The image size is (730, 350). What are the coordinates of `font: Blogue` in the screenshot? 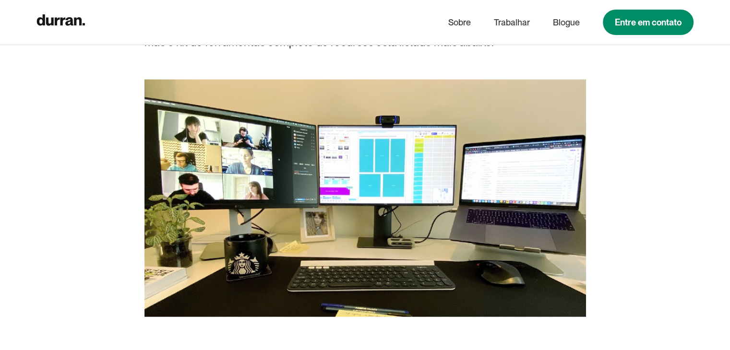 It's located at (566, 22).